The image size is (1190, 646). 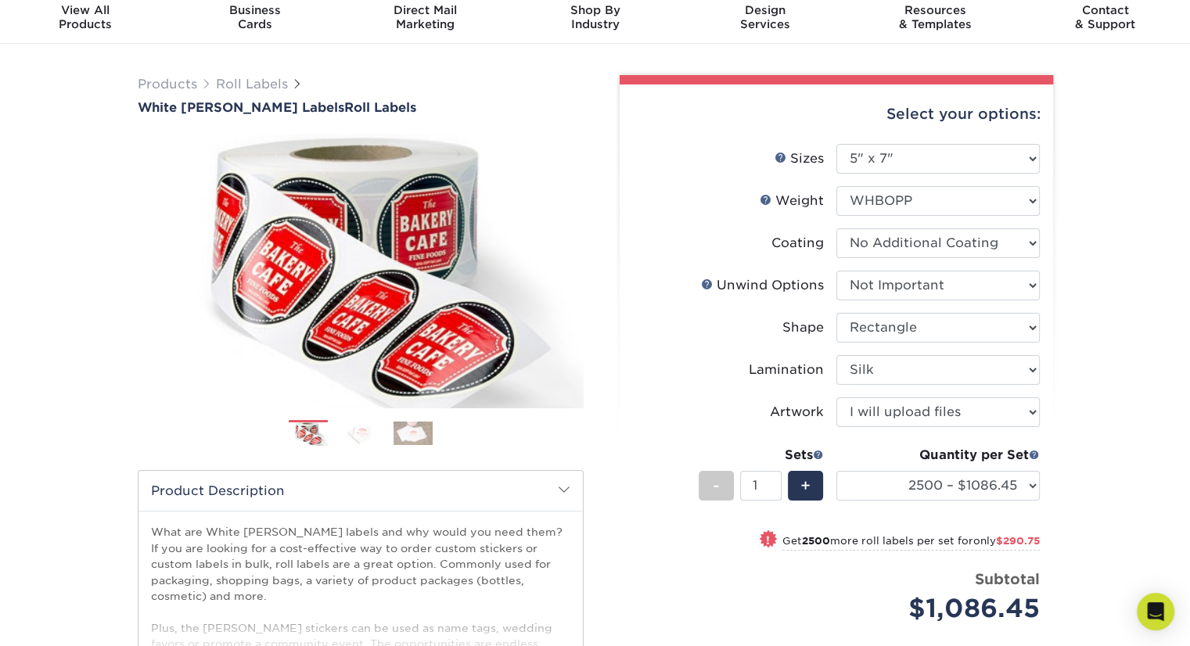 What do you see at coordinates (1018, 541) in the screenshot?
I see `span: $290.75` at bounding box center [1018, 541].